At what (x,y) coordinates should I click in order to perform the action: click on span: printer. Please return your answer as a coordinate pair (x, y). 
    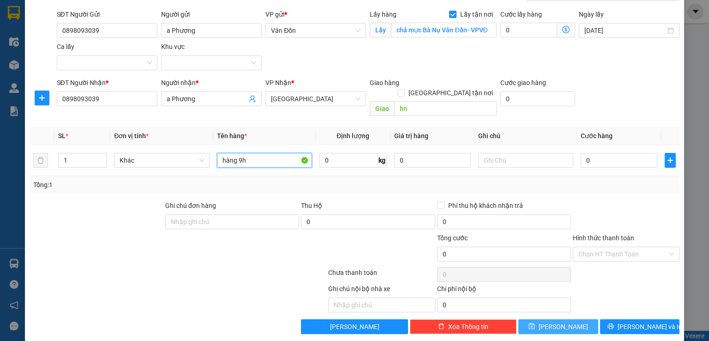
    Looking at the image, I should click on (611, 327).